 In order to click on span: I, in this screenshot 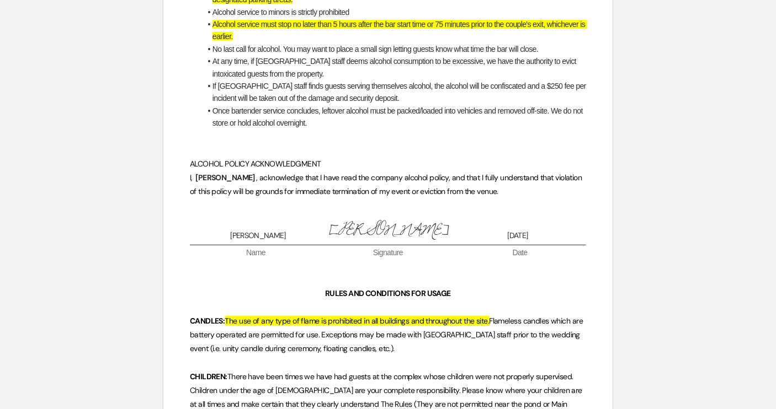, I will do `click(191, 178)`.